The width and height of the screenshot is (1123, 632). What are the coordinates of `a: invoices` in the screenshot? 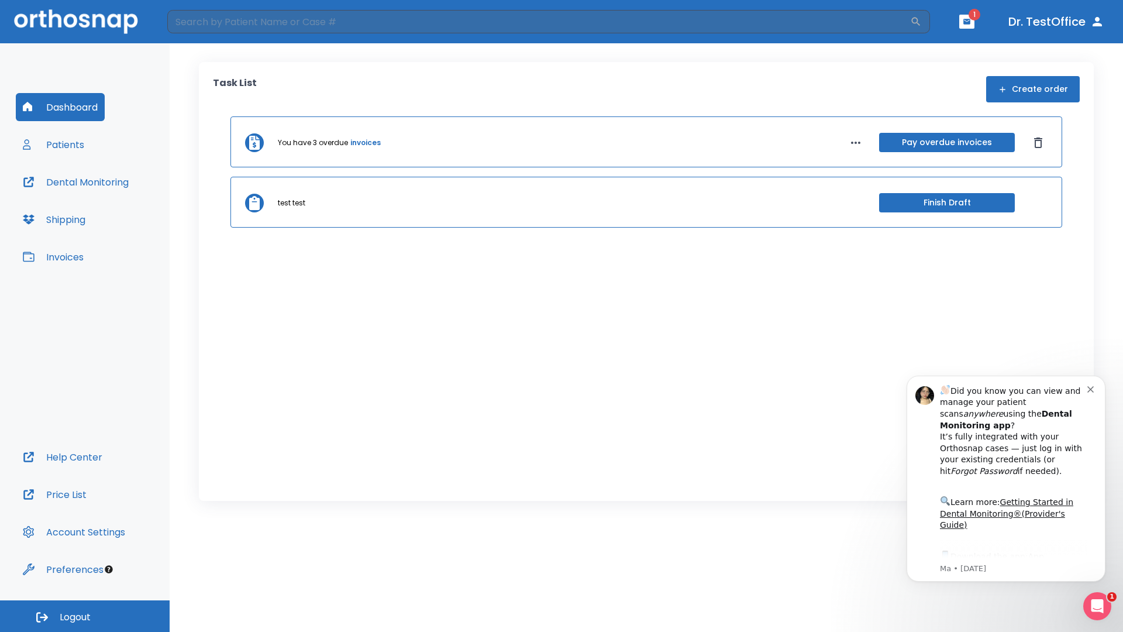 It's located at (366, 143).